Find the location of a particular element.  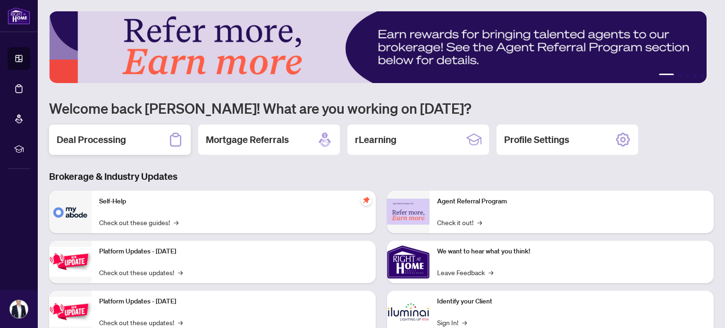

h2: rLearning is located at coordinates (376, 140).